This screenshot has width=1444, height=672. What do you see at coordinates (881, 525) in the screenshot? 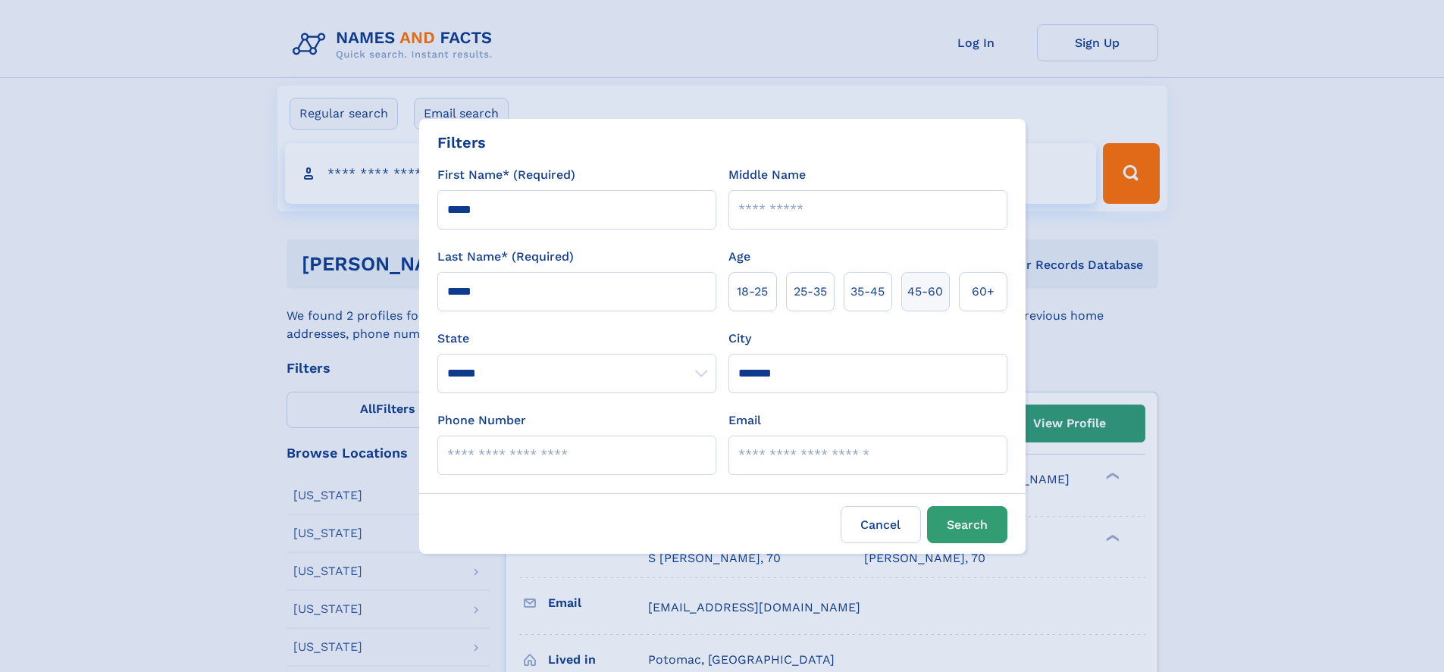
I see `label: Cancel` at bounding box center [881, 525].